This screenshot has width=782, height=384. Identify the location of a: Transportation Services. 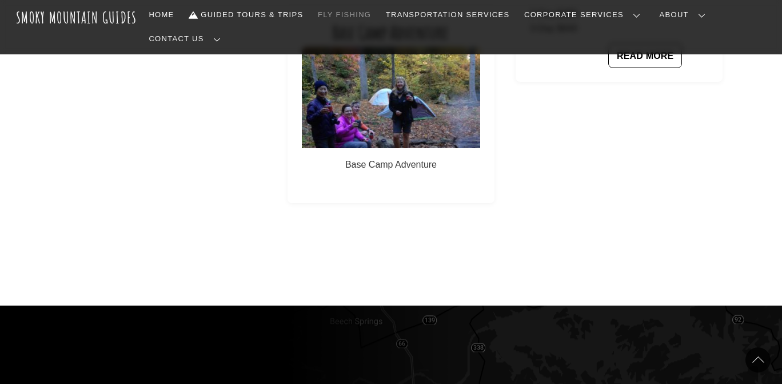
(448, 15).